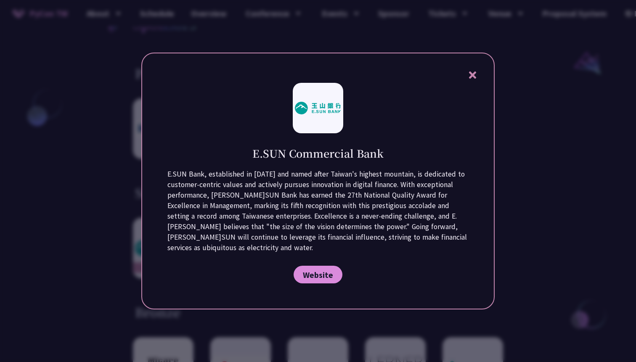  What do you see at coordinates (318, 275) in the screenshot?
I see `button: Website` at bounding box center [318, 275].